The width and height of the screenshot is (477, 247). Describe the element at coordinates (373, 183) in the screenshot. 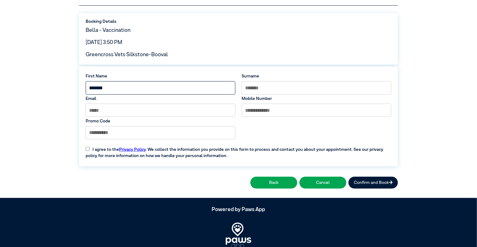

I see `button: Confirm and Book` at that location.